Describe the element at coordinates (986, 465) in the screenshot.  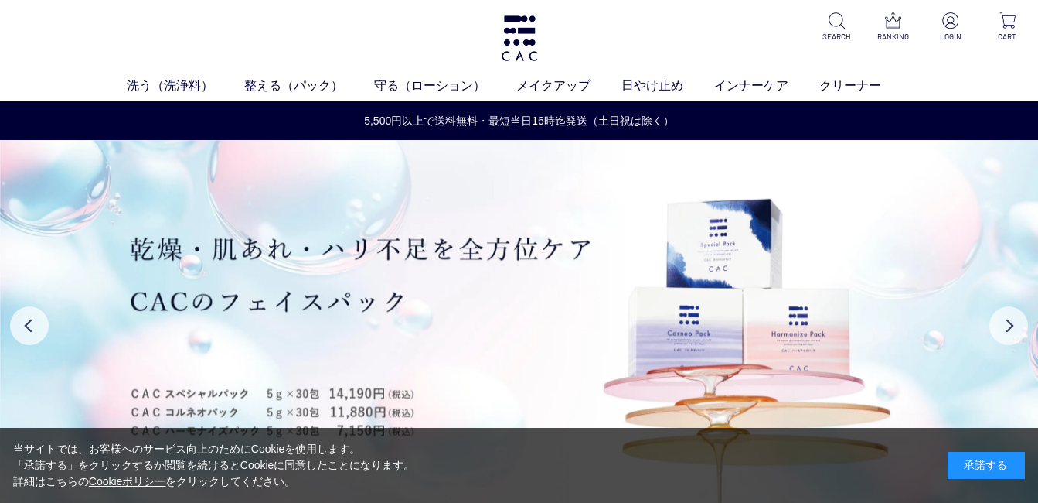
I see `div: 承諾する` at that location.